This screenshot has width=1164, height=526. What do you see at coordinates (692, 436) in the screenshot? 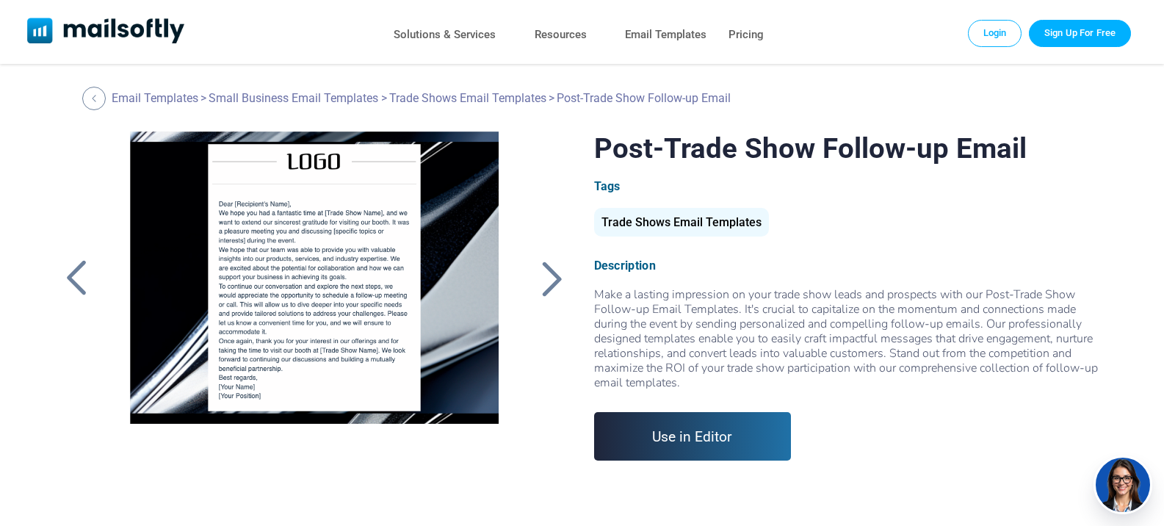
I see `a: Use in Editor` at bounding box center [692, 436].